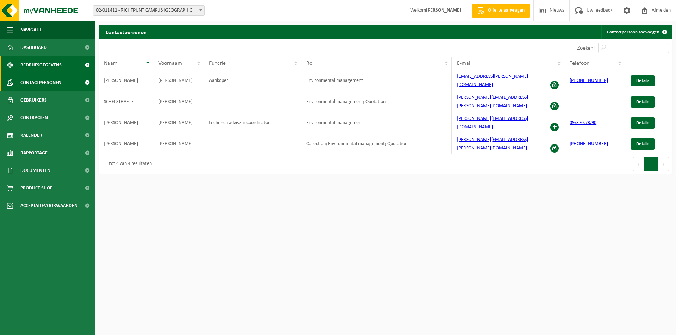  What do you see at coordinates (376, 144) in the screenshot?
I see `td: Collection; Environmental management; Quotation` at bounding box center [376, 144].